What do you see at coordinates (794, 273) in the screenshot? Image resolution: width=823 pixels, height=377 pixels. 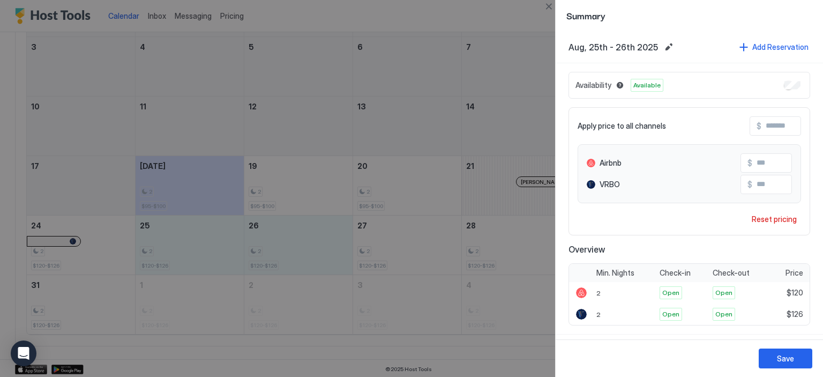 I see `span: Price` at bounding box center [794, 273].